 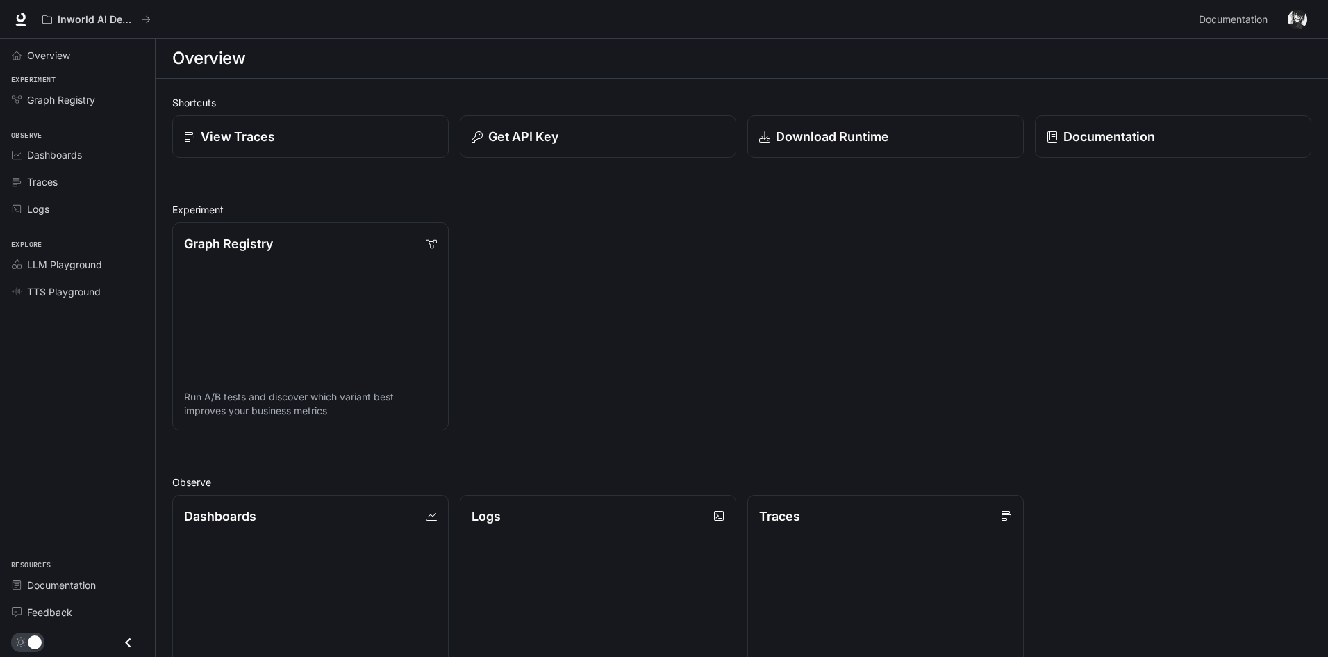 I want to click on a: Logs, so click(x=77, y=208).